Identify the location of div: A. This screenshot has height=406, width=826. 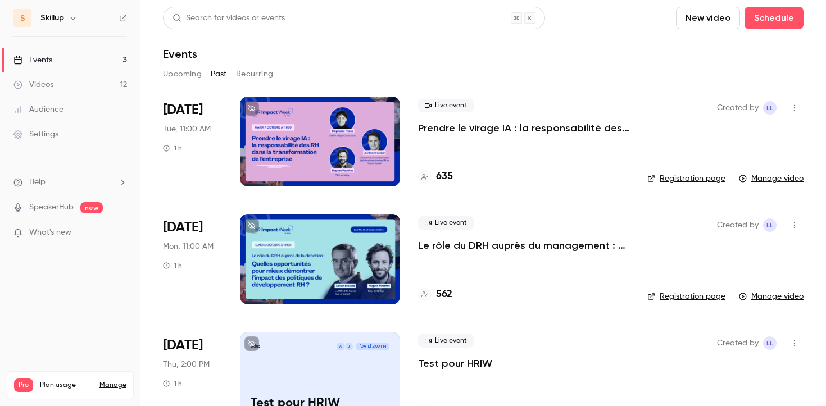
(340, 347).